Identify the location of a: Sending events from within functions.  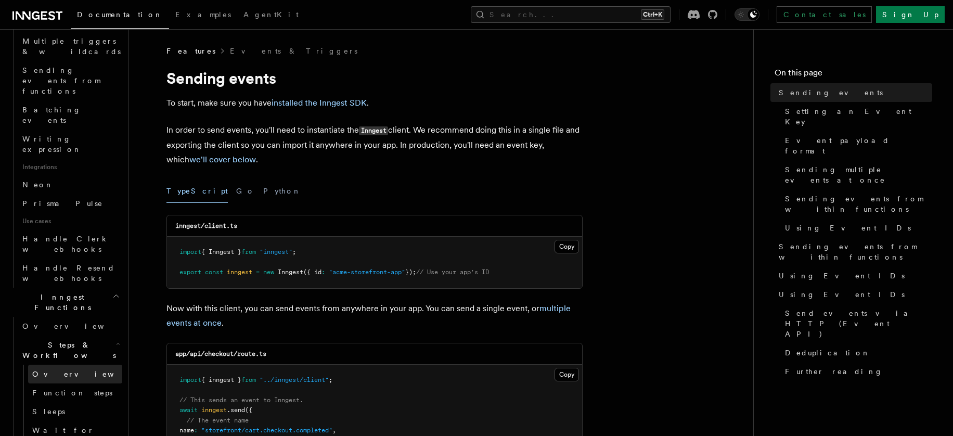
(856, 204).